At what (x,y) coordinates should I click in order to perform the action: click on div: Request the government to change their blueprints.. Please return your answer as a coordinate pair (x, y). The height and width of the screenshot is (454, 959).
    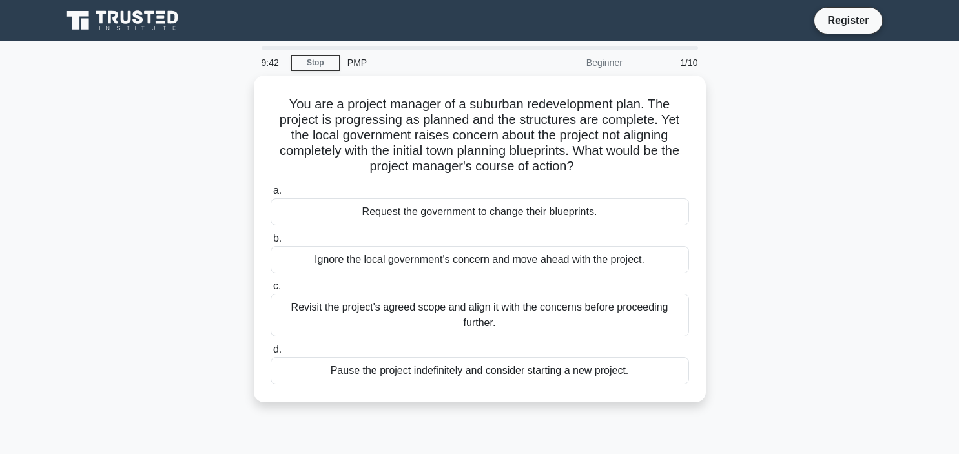
    Looking at the image, I should click on (480, 212).